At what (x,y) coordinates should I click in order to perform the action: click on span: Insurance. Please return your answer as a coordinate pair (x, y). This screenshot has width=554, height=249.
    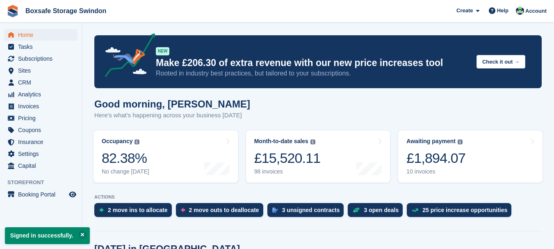
    Looking at the image, I should click on (43, 142).